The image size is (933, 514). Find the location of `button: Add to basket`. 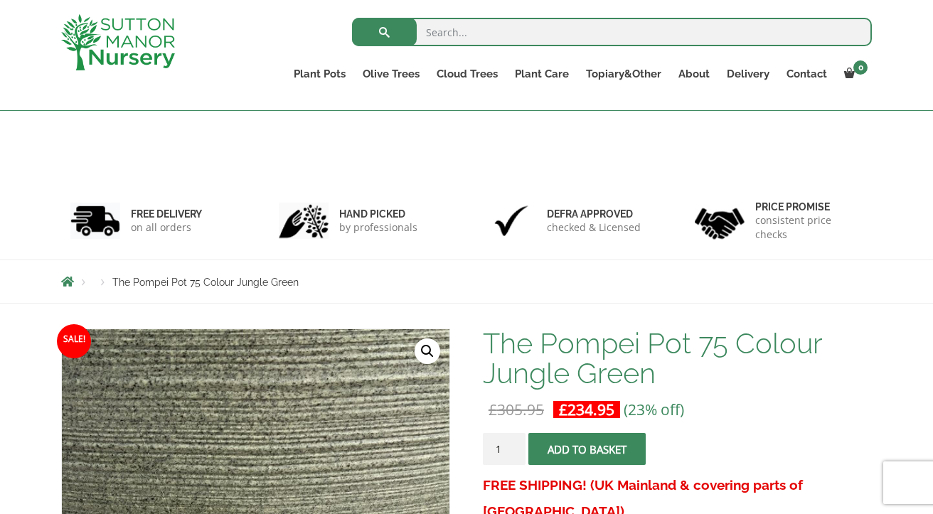

button: Add to basket is located at coordinates (587, 449).